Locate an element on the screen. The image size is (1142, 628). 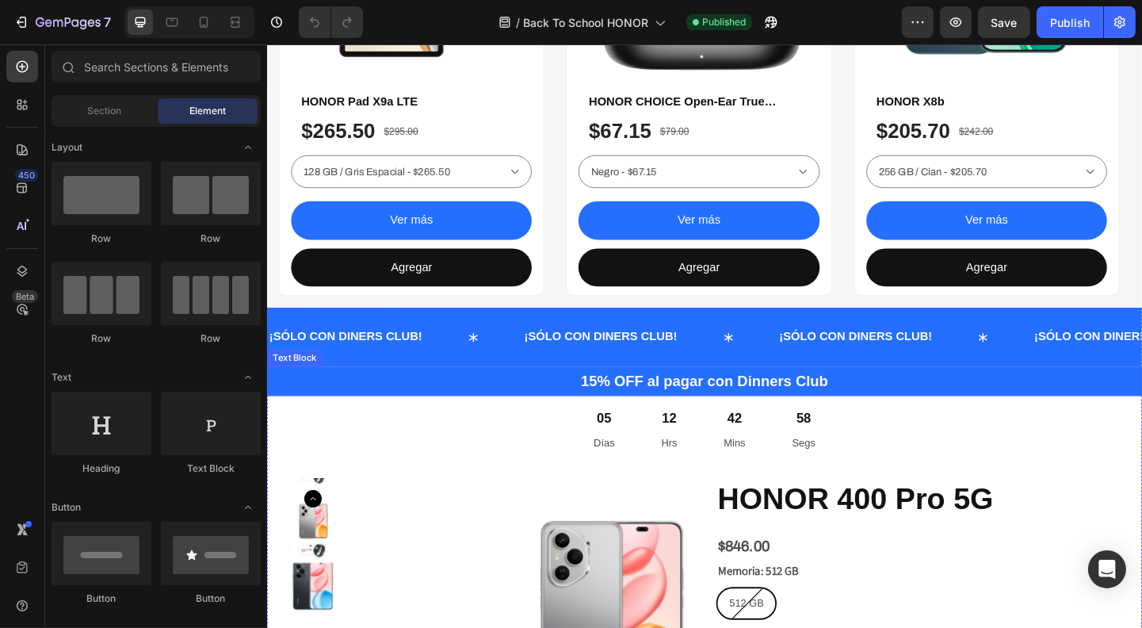
div: $67.15 is located at coordinates (384, 94).